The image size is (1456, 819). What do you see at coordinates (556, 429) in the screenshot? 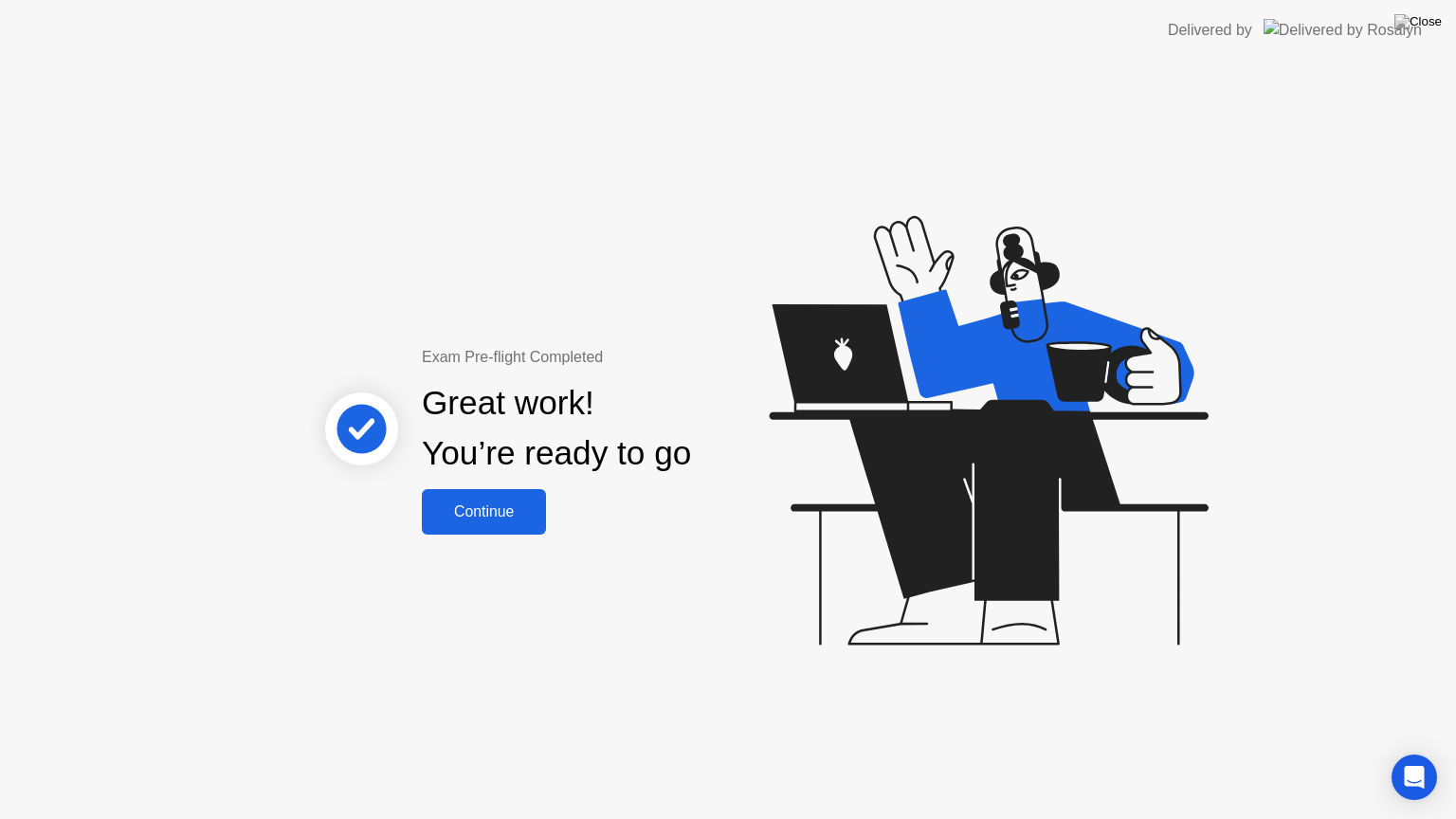
I see `div: Great work! You’re ready to go` at bounding box center [556, 429].